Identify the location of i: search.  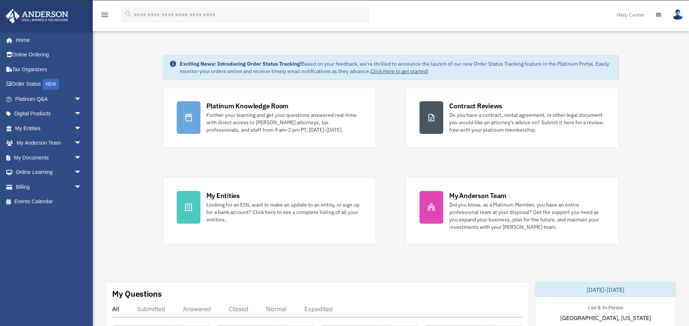
(128, 14).